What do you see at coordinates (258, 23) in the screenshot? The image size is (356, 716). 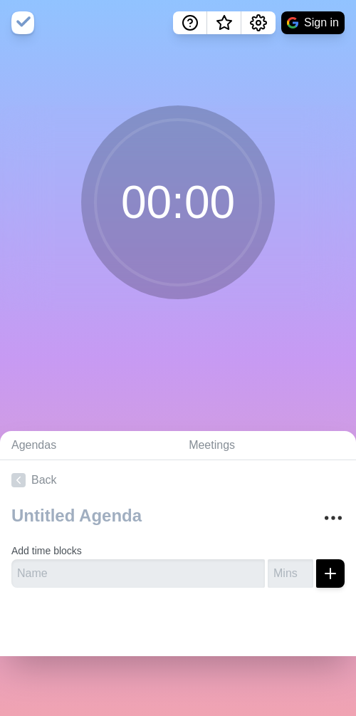 I see `button: Settings` at bounding box center [258, 23].